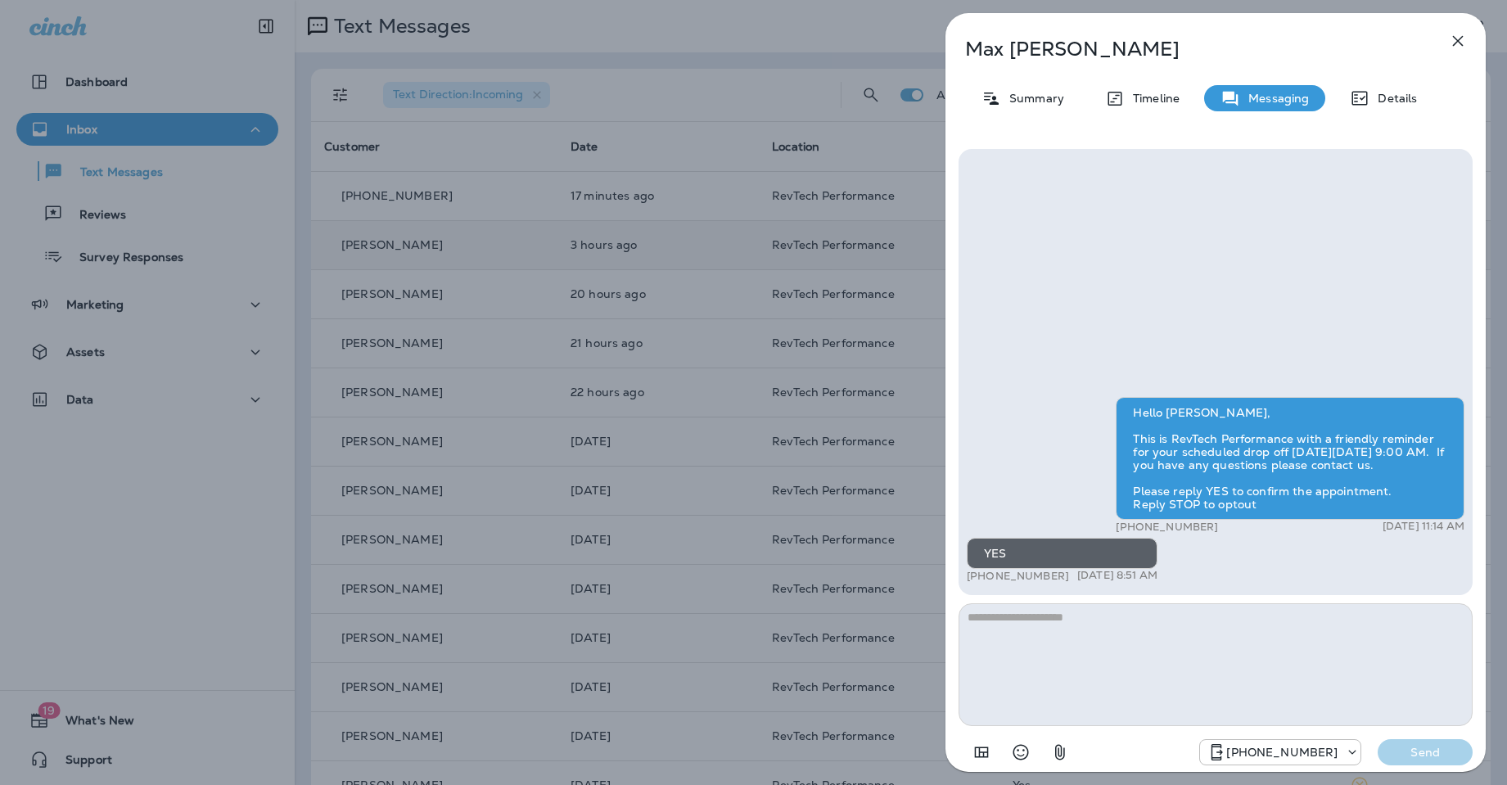 The image size is (1507, 785). Describe the element at coordinates (1152, 98) in the screenshot. I see `p: Timeline` at that location.